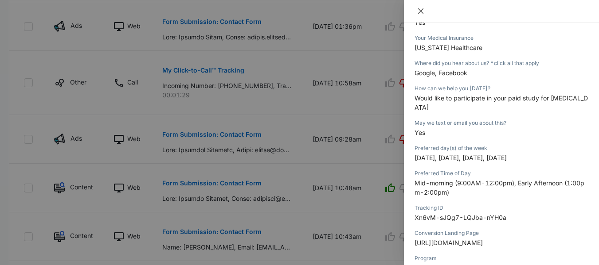 The height and width of the screenshot is (265, 599). I want to click on span: Mid-morning (9:00AM-12:00pm), Early Afternoon (1:00pm-2:00pm), so click(499, 188).